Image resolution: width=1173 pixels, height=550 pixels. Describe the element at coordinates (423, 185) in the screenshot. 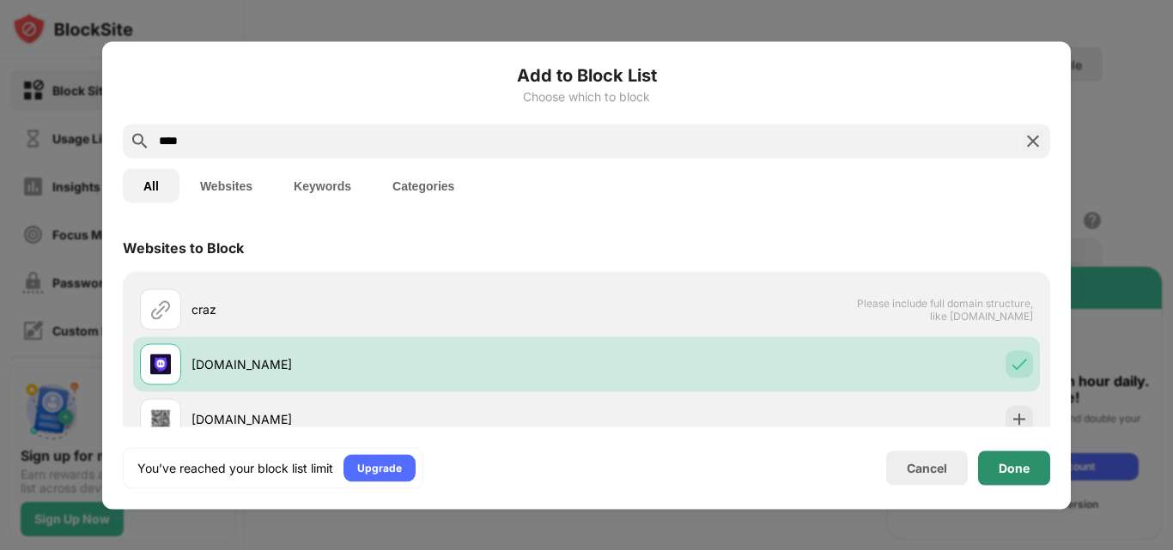

I see `button: Categories` at that location.